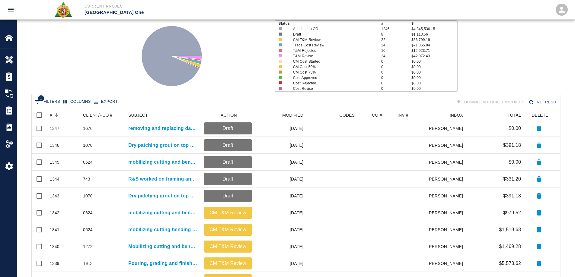 This screenshot has height=277, width=575. Describe the element at coordinates (333, 72) in the screenshot. I see `p: CM Cost 75%` at that location.